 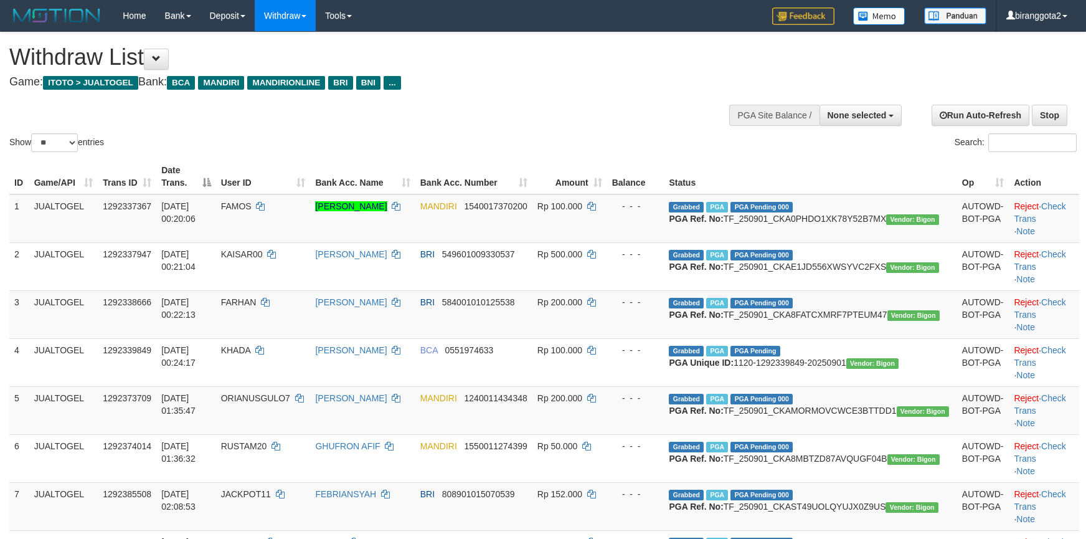 I want to click on span: KAISAR00, so click(x=242, y=254).